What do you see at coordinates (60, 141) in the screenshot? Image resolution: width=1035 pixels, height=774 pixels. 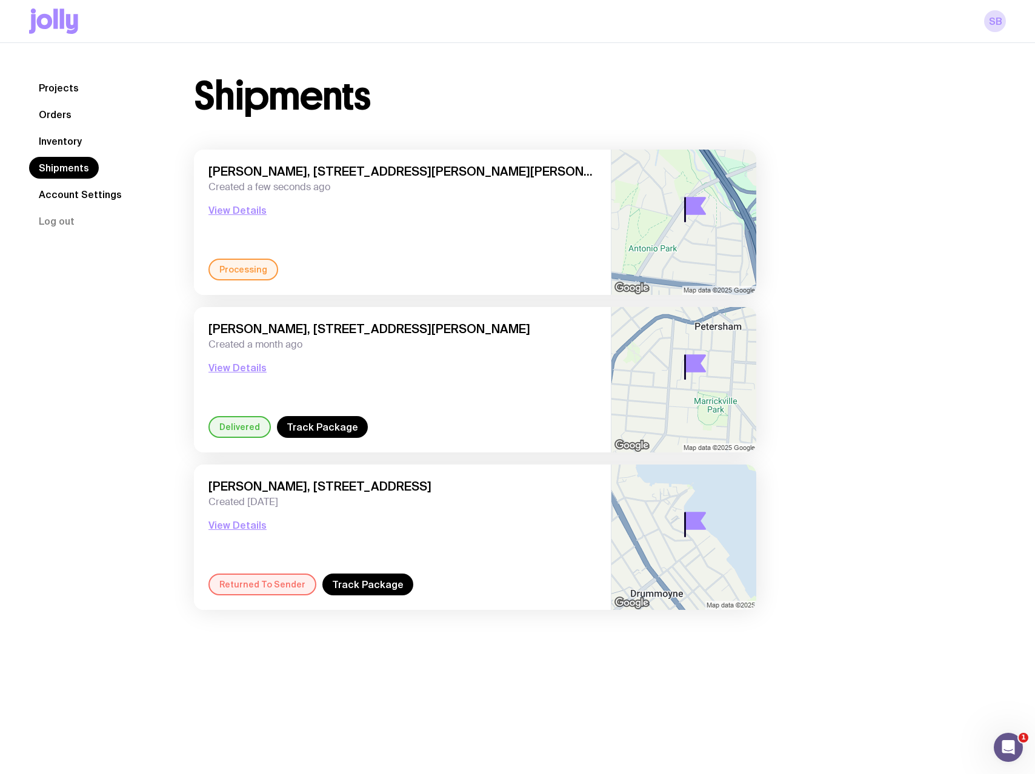 I see `a: Inventory` at bounding box center [60, 141].